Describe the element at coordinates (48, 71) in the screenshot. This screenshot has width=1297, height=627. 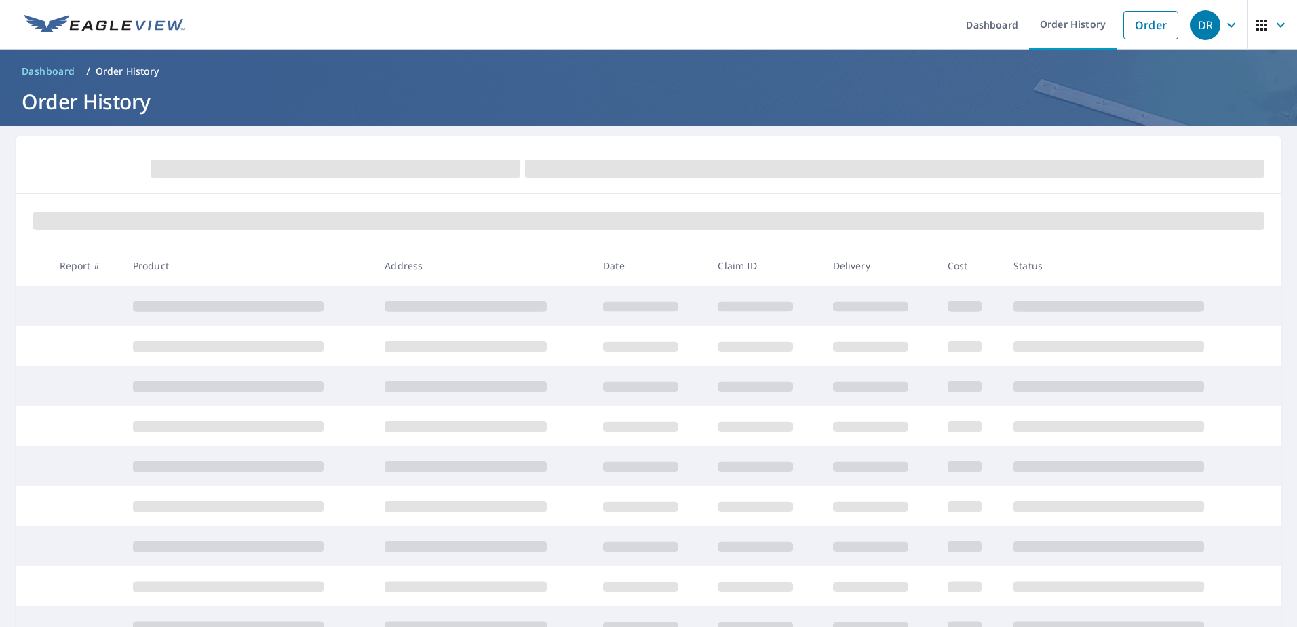
I see `span: Dashboard` at that location.